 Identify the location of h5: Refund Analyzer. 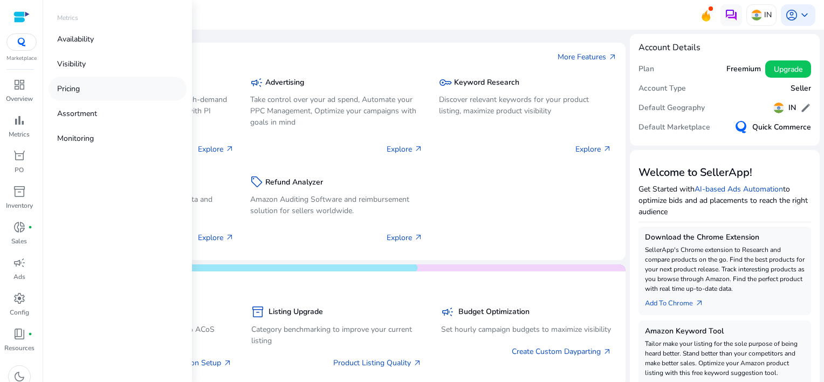
(294, 182).